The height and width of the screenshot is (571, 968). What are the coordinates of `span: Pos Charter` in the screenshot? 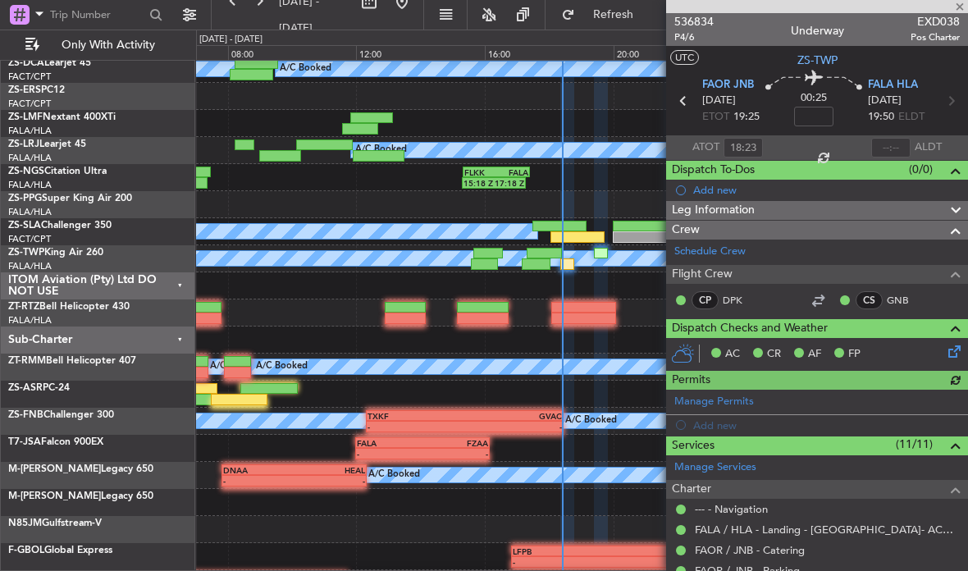 It's located at (935, 37).